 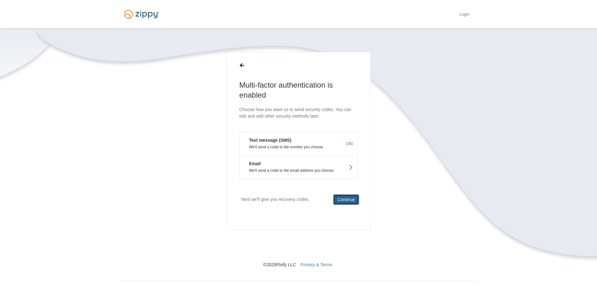 I want to click on button: Text message (SMS)We'll send a code to the number you chooseON, so click(x=298, y=144).